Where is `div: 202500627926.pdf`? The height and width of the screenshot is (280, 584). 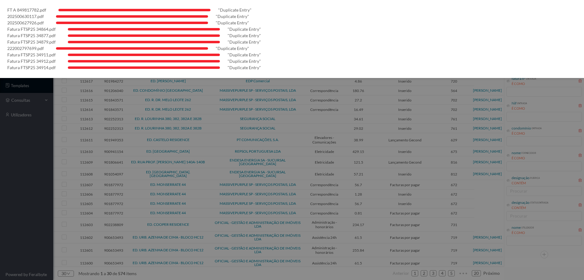 div: 202500627926.pdf is located at coordinates (26, 23).